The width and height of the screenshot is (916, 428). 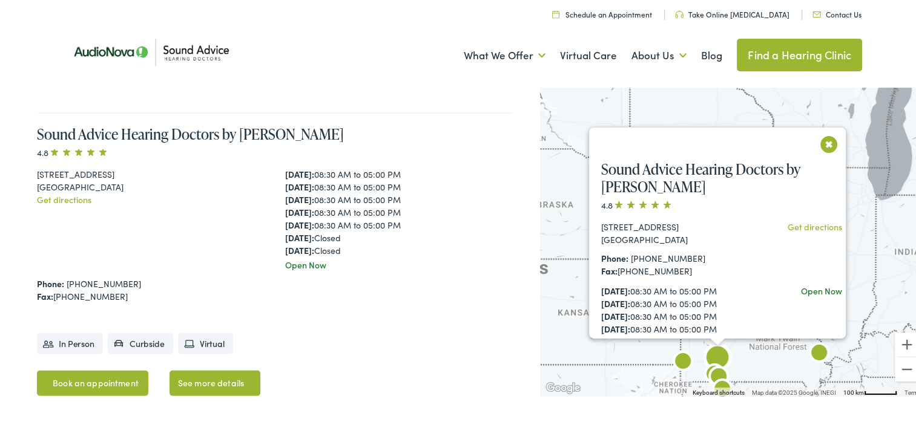 I want to click on button: Map Scale: 100 km per 51 pixels, so click(x=870, y=390).